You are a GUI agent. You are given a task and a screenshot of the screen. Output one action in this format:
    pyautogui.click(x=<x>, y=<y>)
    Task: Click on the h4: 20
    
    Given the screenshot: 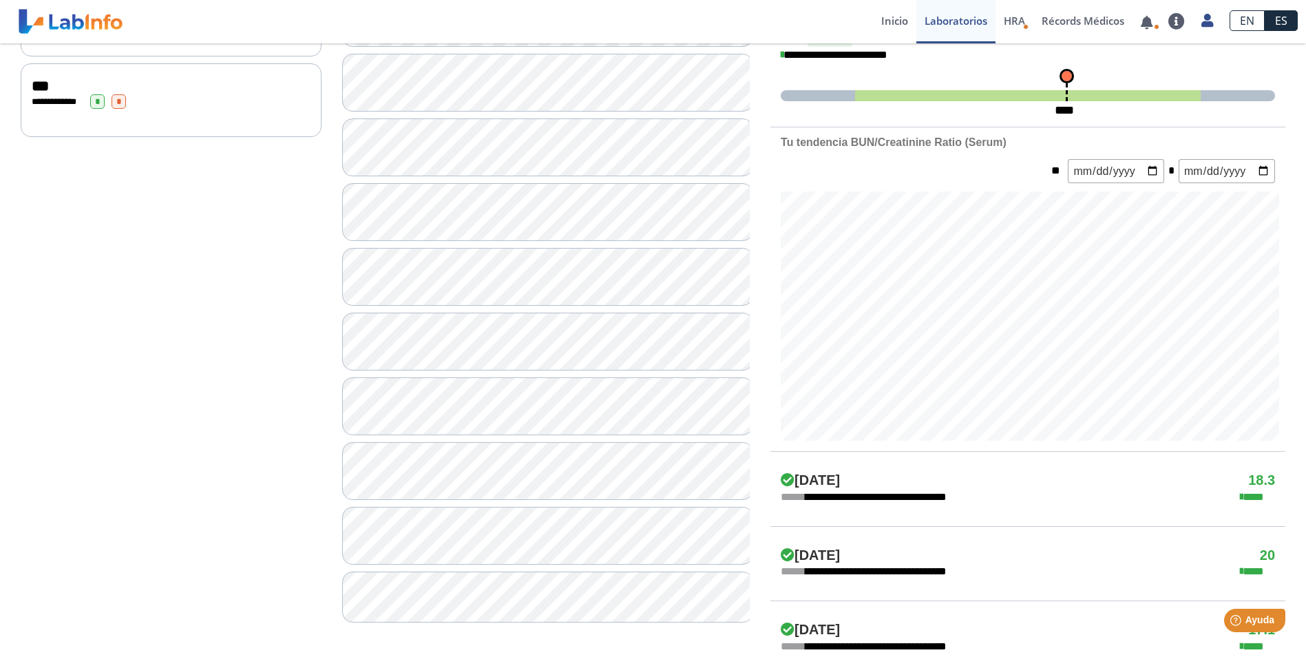 What is the action you would take?
    pyautogui.click(x=1267, y=555)
    